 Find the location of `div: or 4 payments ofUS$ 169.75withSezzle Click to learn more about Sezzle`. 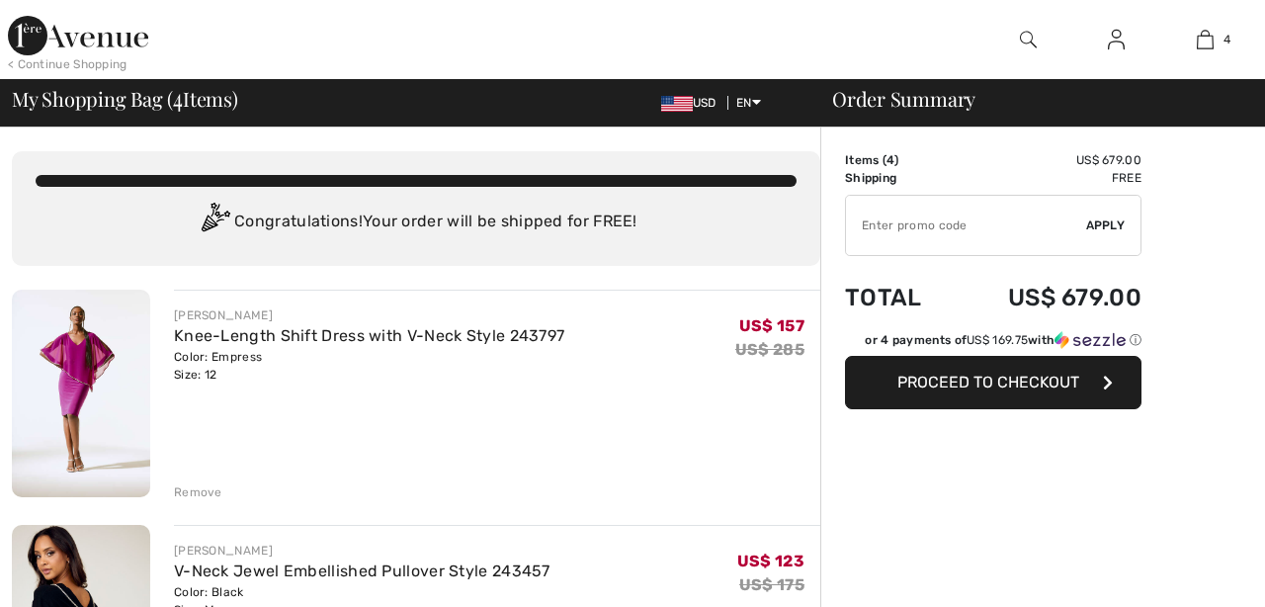

div: or 4 payments ofUS$ 169.75withSezzle Click to learn more about Sezzle is located at coordinates (994, 343).